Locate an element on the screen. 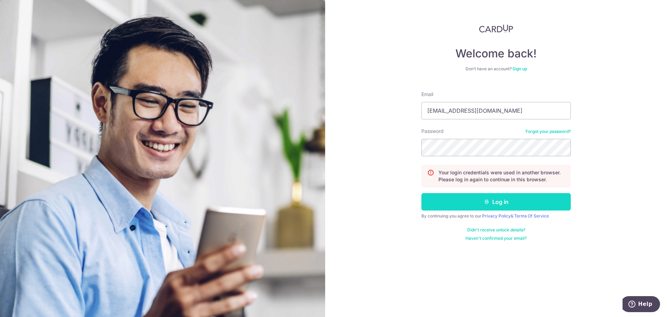 Image resolution: width=667 pixels, height=317 pixels. div: By continuing you agree to our & is located at coordinates (496, 216).